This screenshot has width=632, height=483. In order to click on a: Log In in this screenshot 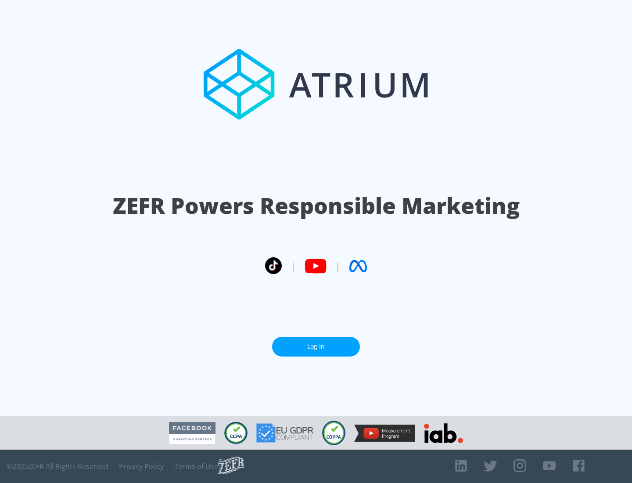, I will do `click(316, 346)`.